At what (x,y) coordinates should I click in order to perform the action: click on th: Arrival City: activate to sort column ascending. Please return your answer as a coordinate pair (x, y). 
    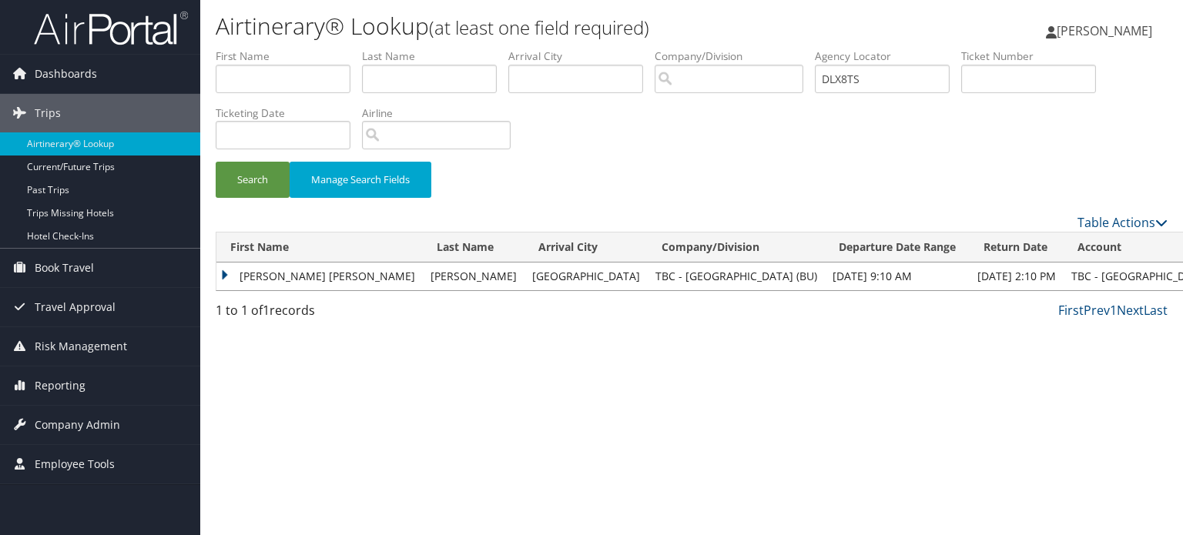
    Looking at the image, I should click on (586, 247).